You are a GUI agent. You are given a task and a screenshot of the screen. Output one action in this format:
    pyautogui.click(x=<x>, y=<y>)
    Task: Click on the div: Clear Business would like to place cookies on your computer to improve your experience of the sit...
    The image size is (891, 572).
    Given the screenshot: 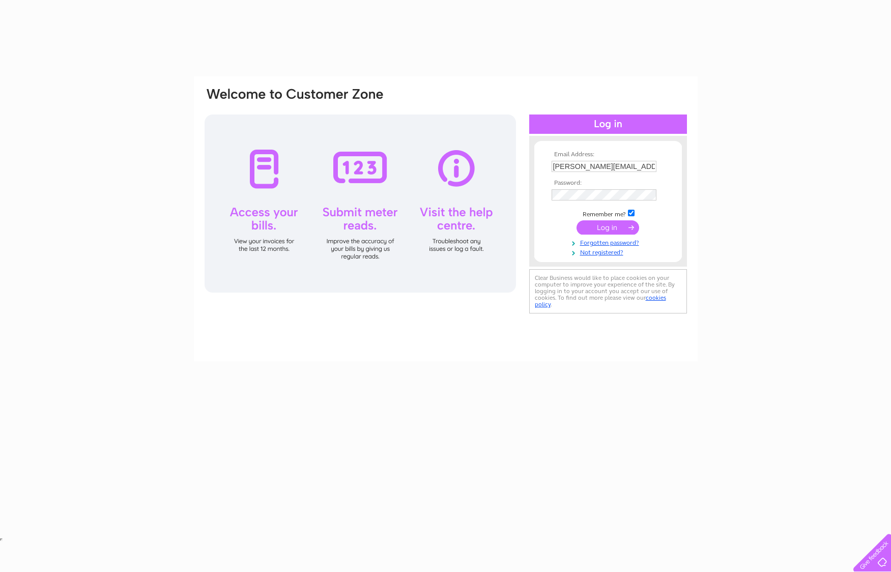 What is the action you would take?
    pyautogui.click(x=608, y=291)
    